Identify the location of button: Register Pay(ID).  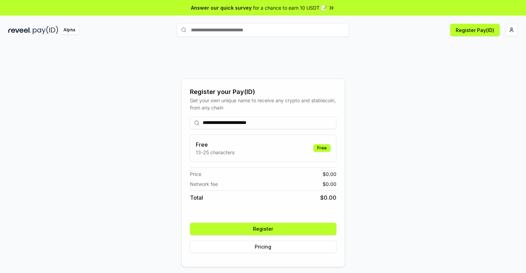
(475, 30).